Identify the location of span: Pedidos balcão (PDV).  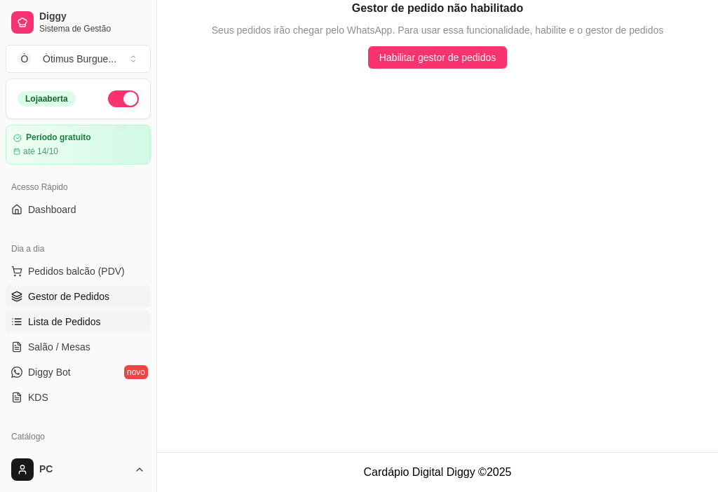
(76, 271).